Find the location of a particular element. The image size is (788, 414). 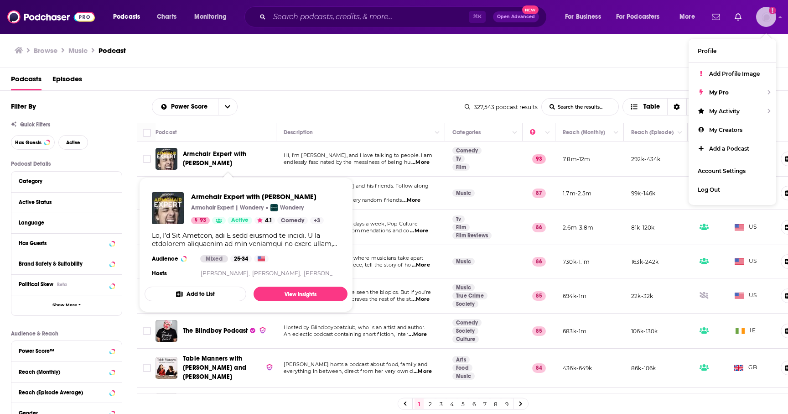

p: 106k-130k is located at coordinates (644, 331).